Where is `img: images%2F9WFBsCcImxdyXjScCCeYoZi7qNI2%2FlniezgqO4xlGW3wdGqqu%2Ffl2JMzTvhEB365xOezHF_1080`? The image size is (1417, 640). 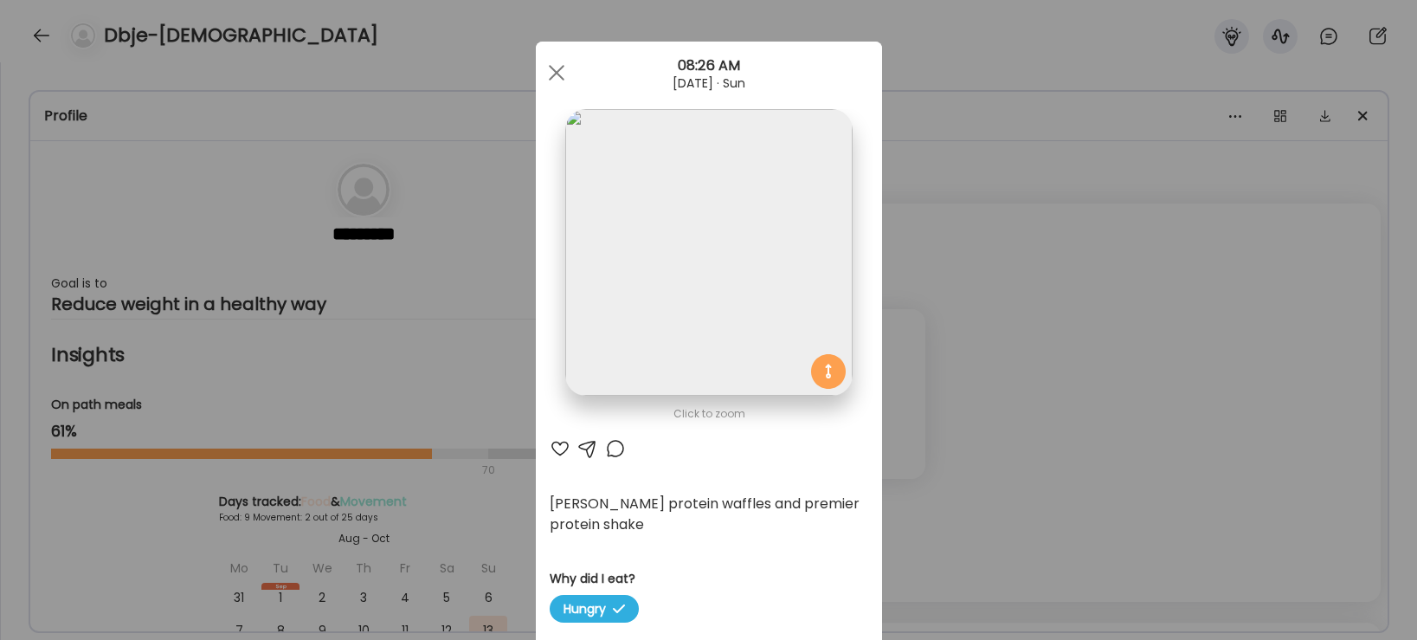
img: images%2F9WFBsCcImxdyXjScCCeYoZi7qNI2%2FlniezgqO4xlGW3wdGqqu%2Ffl2JMzTvhEB365xOezHF_1080 is located at coordinates (708, 252).